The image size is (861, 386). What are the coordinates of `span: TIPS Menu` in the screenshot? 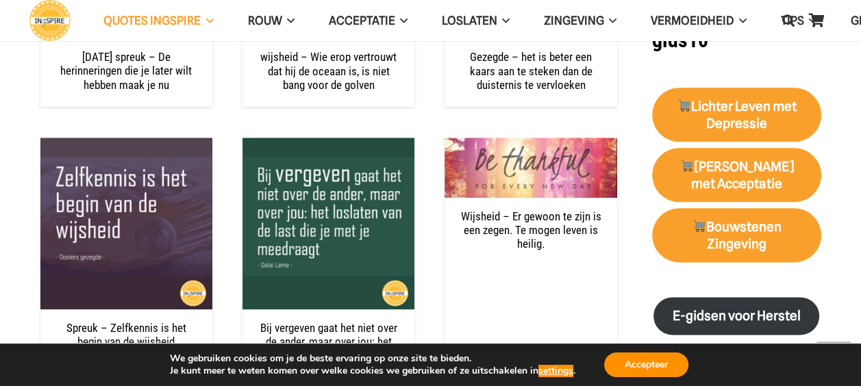 It's located at (810, 21).